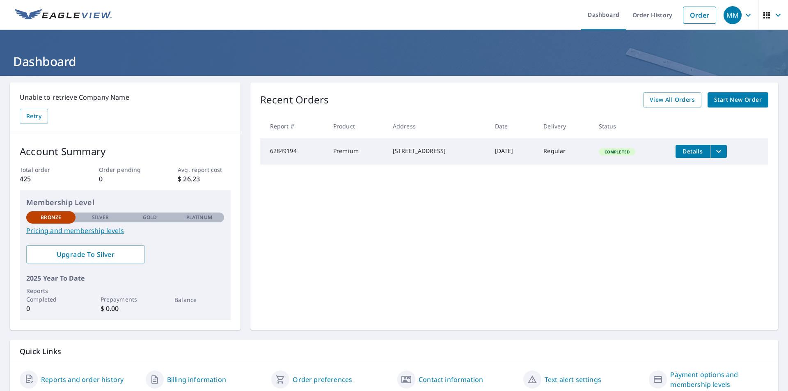 The image size is (788, 391). Describe the element at coordinates (150, 218) in the screenshot. I see `p: Gold` at that location.